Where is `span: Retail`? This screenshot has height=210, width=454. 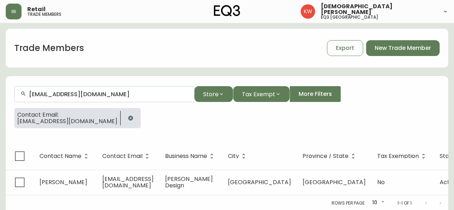
span: Retail is located at coordinates (36, 9).